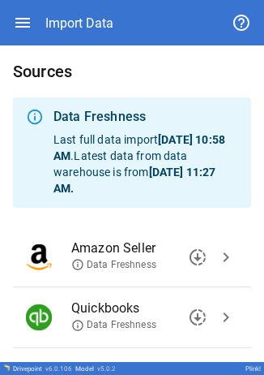 This screenshot has width=264, height=375. Describe the element at coordinates (106, 368) in the screenshot. I see `span: v 5.0.2` at that location.